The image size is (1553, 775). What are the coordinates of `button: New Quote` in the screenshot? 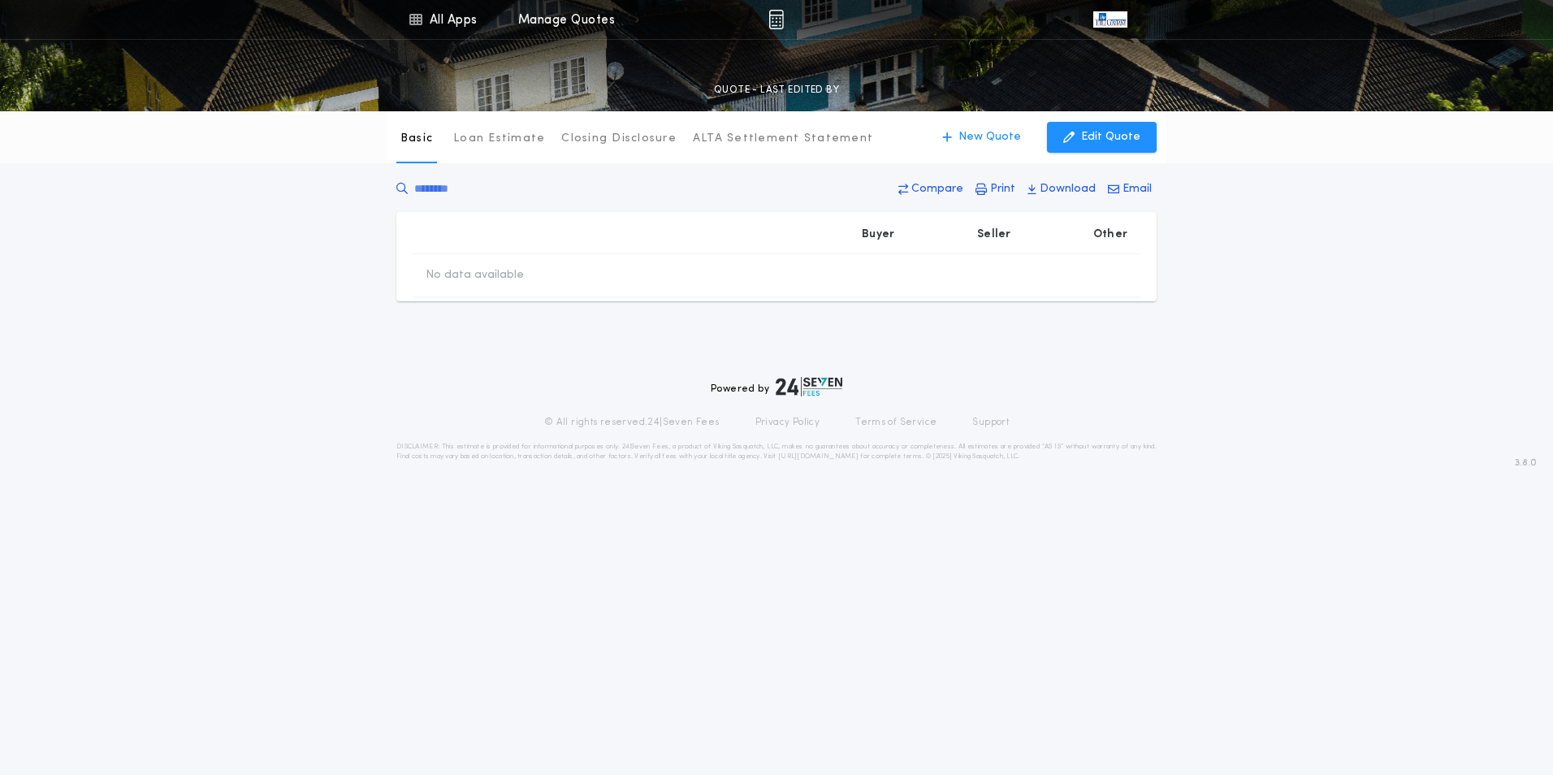 It's located at (981, 137).